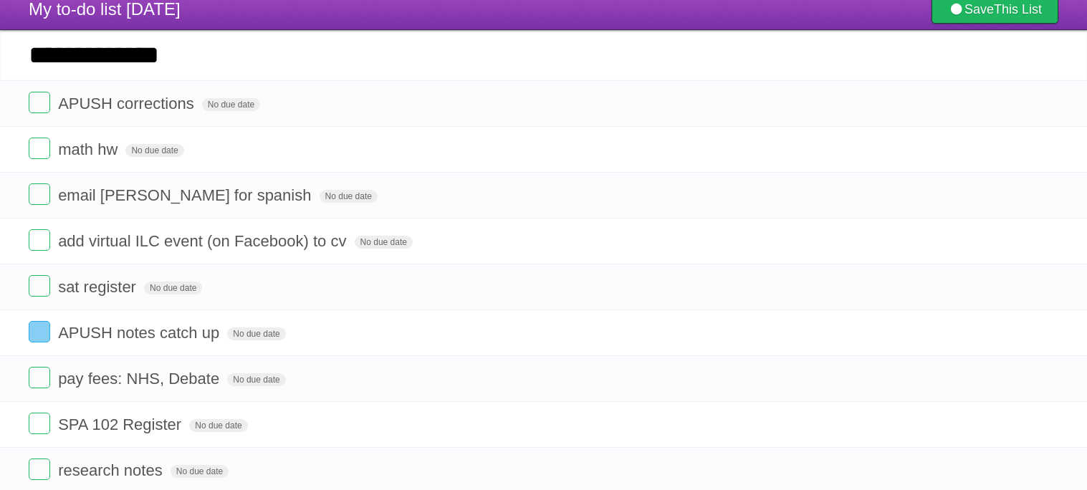  Describe the element at coordinates (140, 378) in the screenshot. I see `span: pay fees: NHS, Debate` at that location.